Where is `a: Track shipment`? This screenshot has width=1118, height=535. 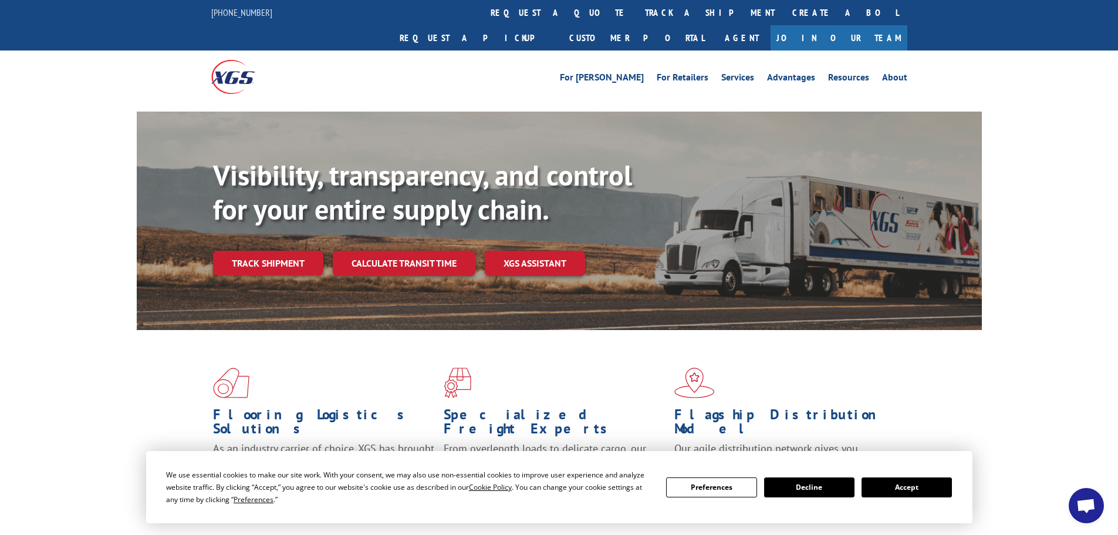
a: Track shipment is located at coordinates (268, 263).